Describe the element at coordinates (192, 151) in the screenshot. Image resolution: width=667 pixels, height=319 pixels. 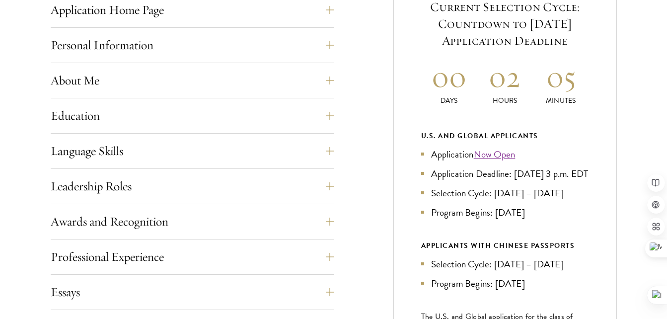
I see `button: Language Skills` at that location.